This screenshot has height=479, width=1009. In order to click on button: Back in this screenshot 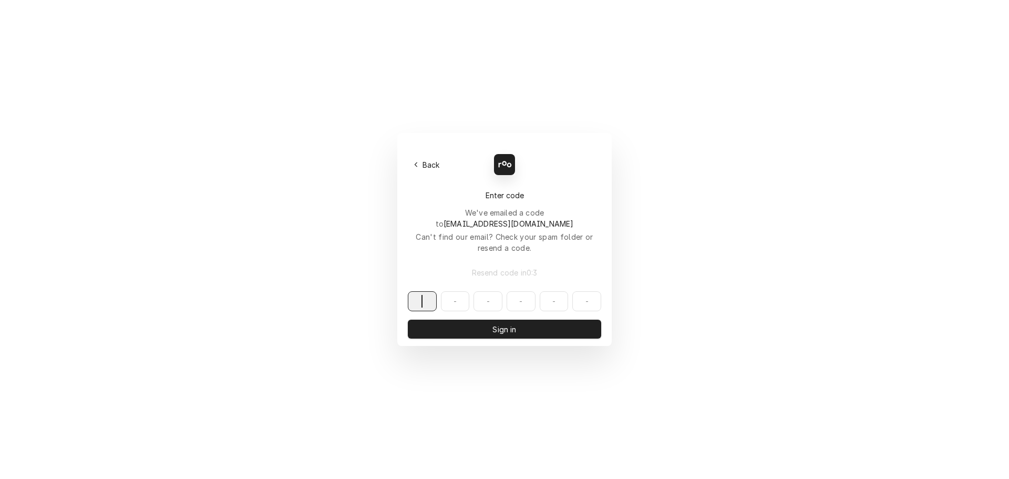, I will do `click(427, 164)`.